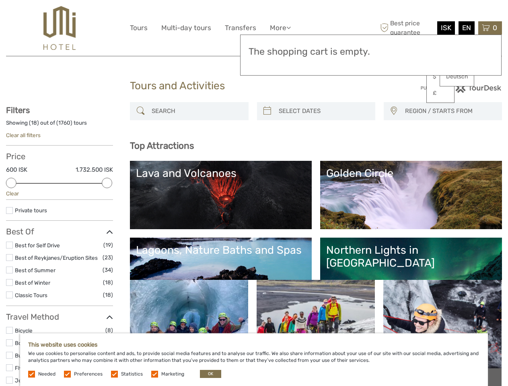 This screenshot has width=508, height=386. What do you see at coordinates (254, 345) in the screenshot?
I see `h5: This website uses cookies` at bounding box center [254, 345].